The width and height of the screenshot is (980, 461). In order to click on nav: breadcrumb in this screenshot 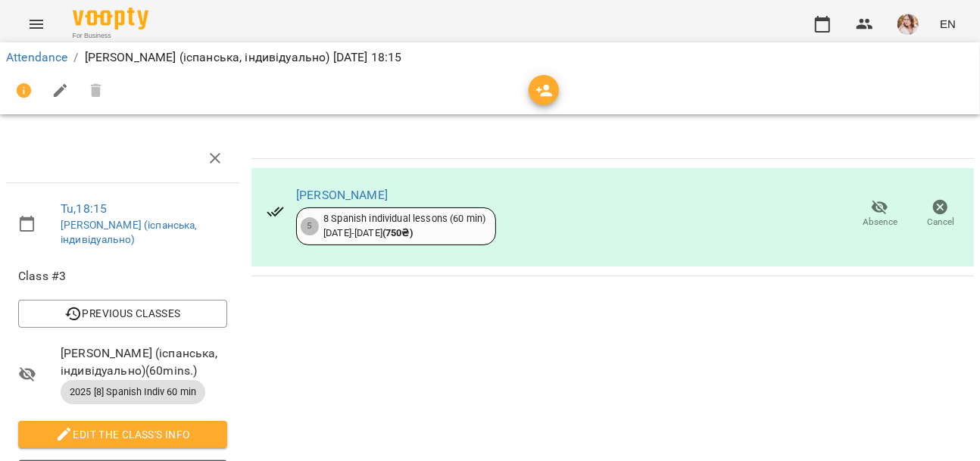, I will do `click(490, 58)`.